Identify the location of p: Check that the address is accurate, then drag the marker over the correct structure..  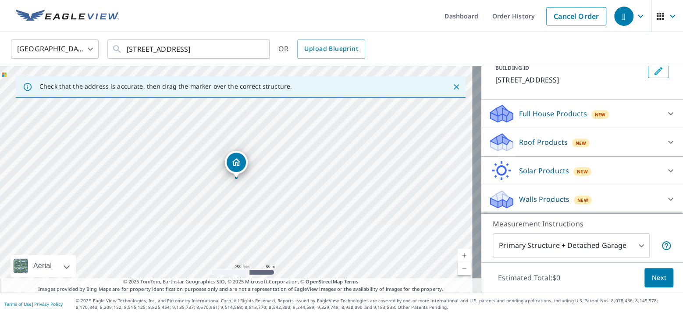
(166, 86).